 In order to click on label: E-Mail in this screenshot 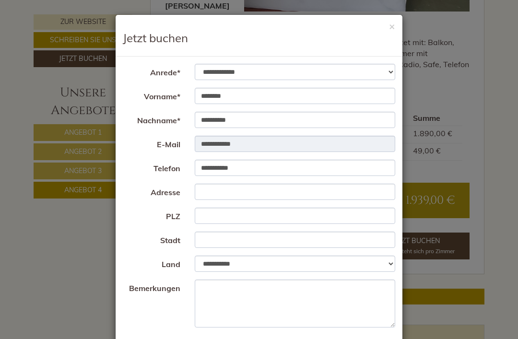, I will do `click(152, 143)`.